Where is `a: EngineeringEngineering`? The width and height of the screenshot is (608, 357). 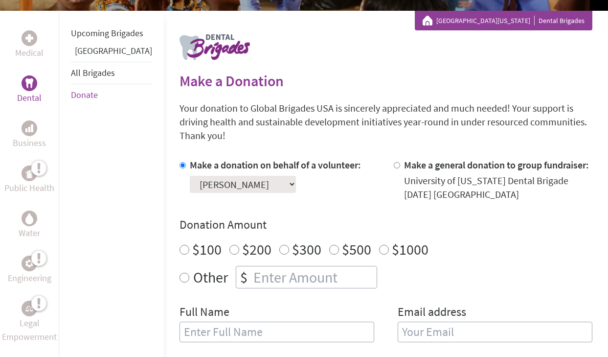
a: EngineeringEngineering is located at coordinates (29, 270).